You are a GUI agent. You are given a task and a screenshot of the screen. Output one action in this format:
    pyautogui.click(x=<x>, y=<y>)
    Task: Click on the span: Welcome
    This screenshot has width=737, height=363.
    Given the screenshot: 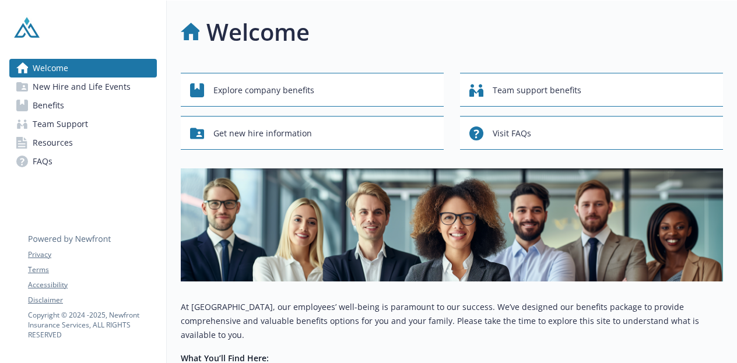 What is the action you would take?
    pyautogui.click(x=50, y=68)
    